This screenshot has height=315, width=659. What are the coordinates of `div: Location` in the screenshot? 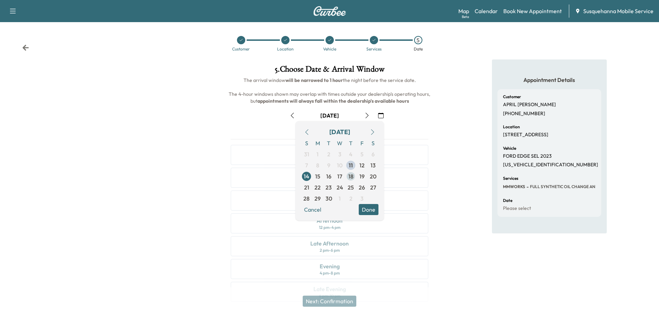 It's located at (285, 49).